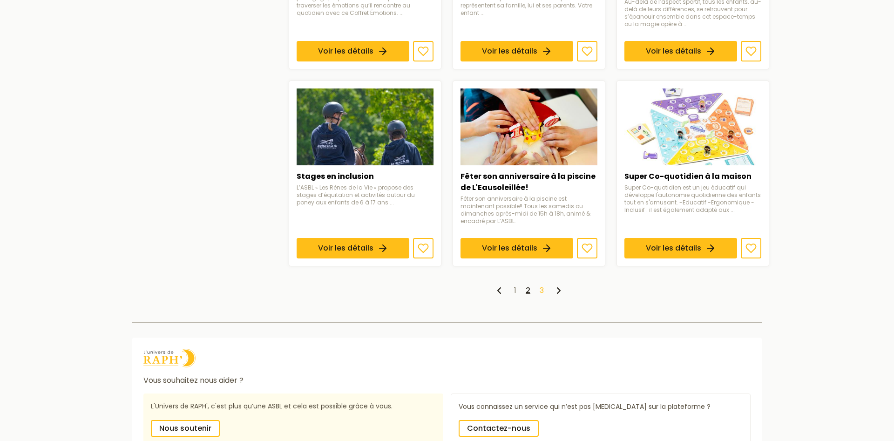 The width and height of the screenshot is (894, 441). Describe the element at coordinates (499, 429) in the screenshot. I see `span: Contactez-nous` at that location.